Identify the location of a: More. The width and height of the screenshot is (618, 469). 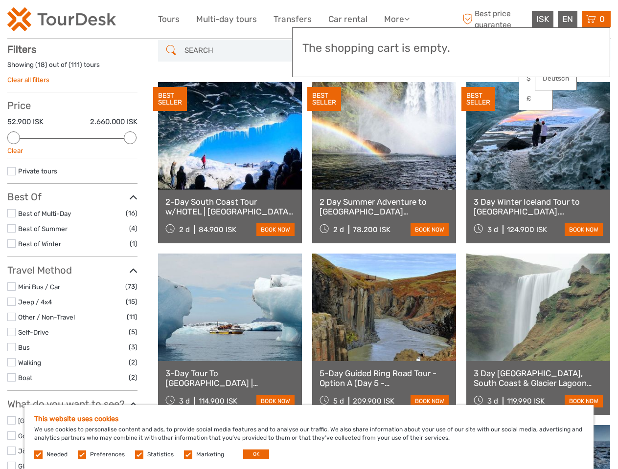
(397, 19).